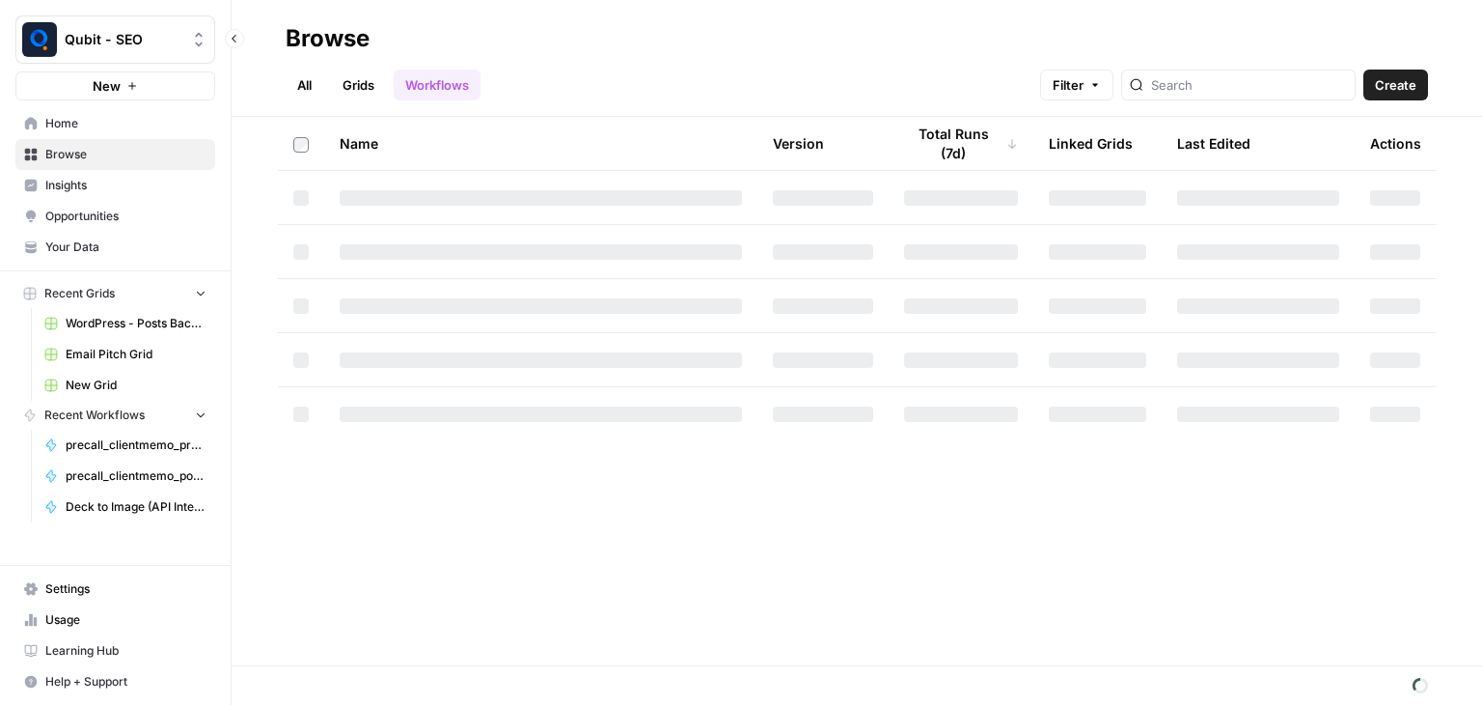 Image resolution: width=1482 pixels, height=705 pixels. Describe the element at coordinates (115, 247) in the screenshot. I see `a: Your Data` at that location.